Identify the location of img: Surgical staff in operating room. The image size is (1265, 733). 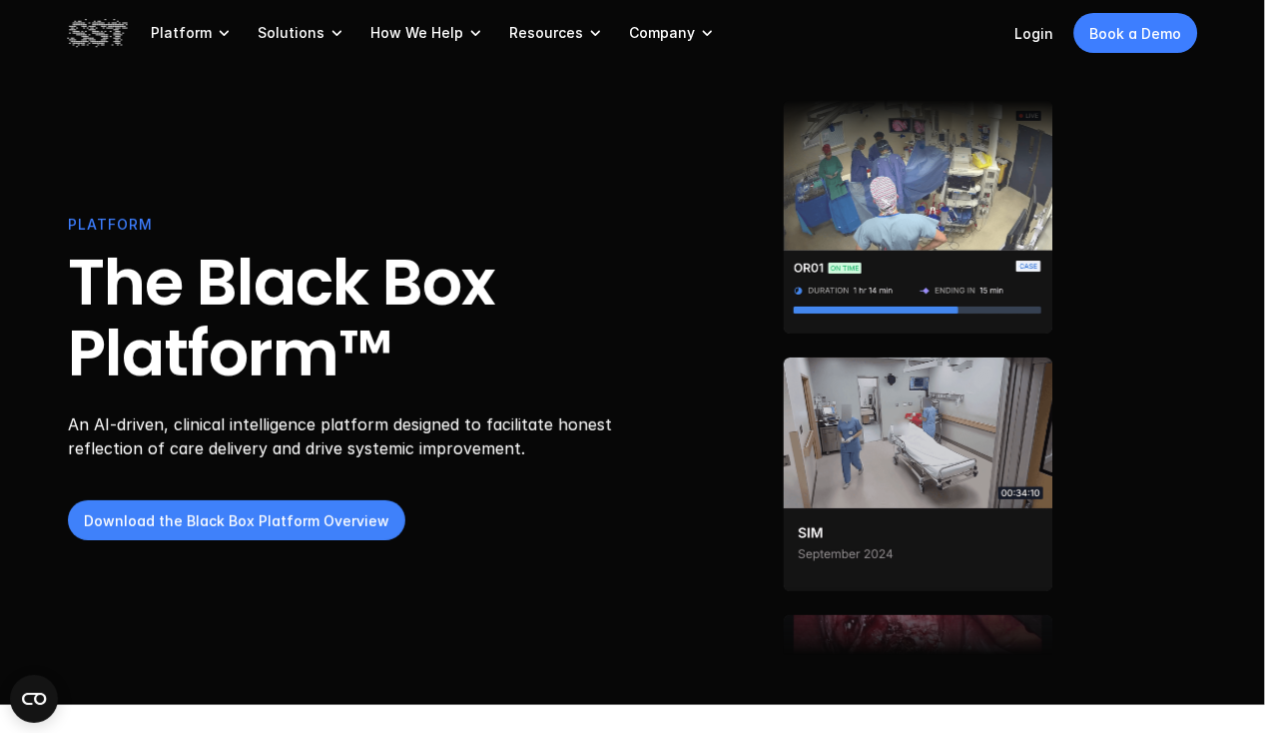
(916, 216).